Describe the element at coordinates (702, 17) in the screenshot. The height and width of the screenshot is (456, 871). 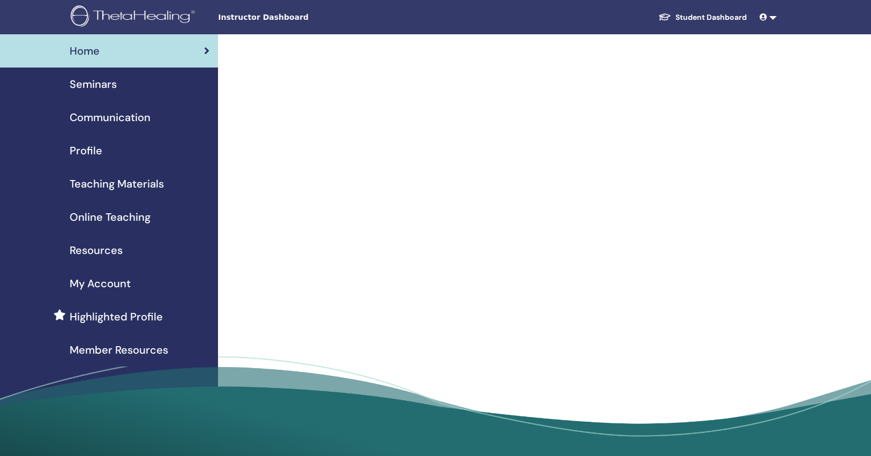
I see `a: Student Dashboard` at that location.